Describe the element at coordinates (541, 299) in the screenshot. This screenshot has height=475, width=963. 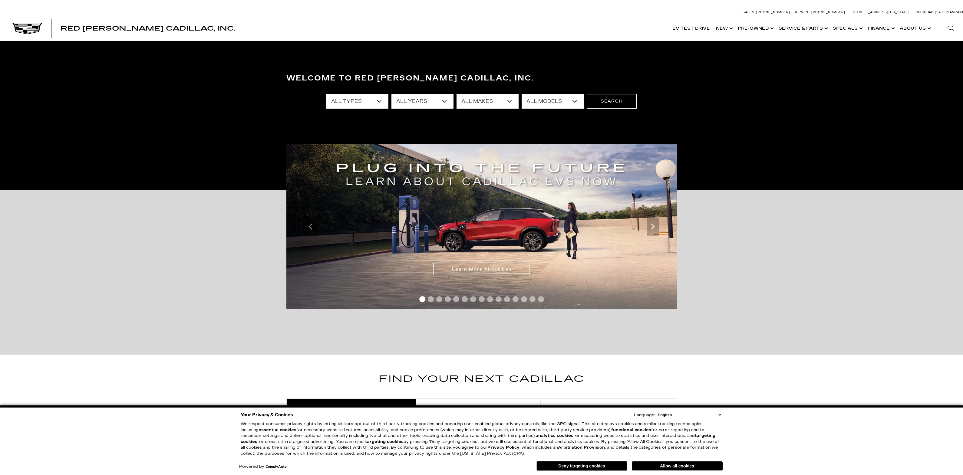
I see `span: Go to slide 15` at that location.